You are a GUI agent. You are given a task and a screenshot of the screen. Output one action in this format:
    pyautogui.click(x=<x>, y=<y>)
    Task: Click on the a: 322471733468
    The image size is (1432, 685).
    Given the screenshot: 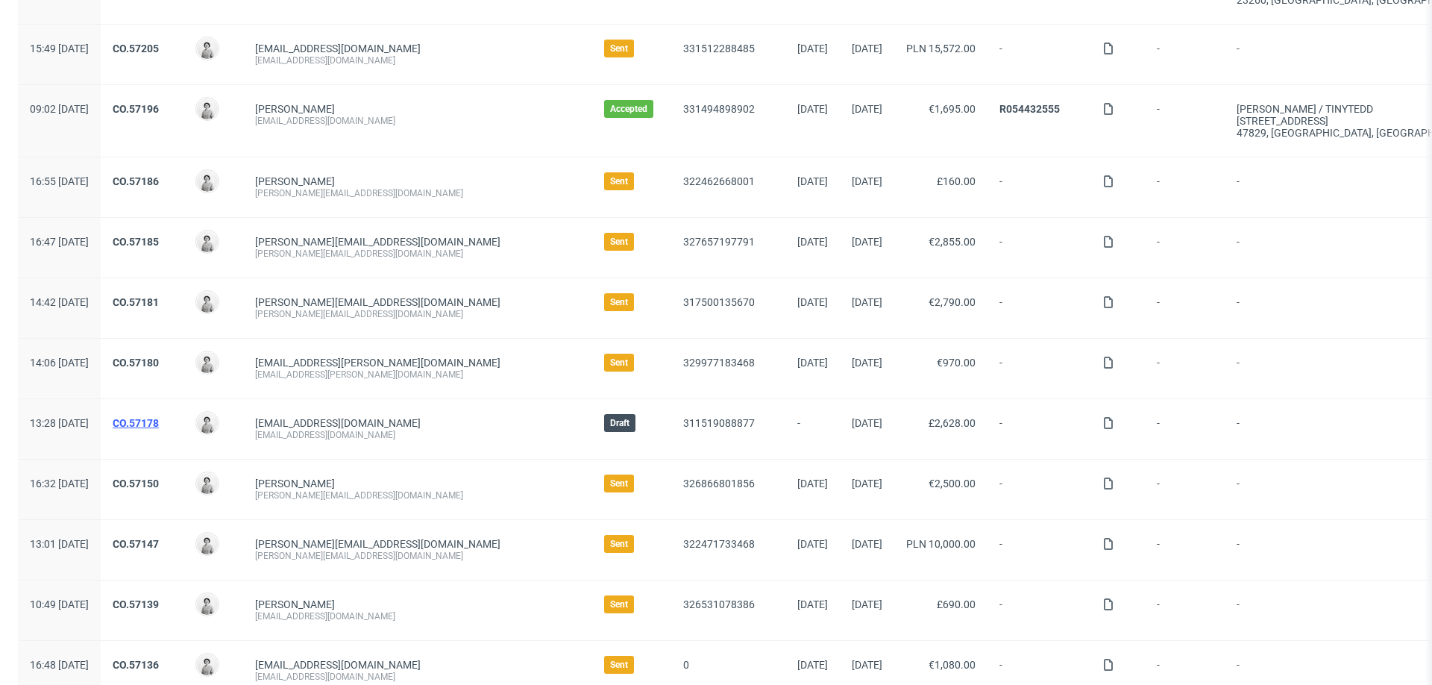 What is the action you would take?
    pyautogui.click(x=719, y=544)
    